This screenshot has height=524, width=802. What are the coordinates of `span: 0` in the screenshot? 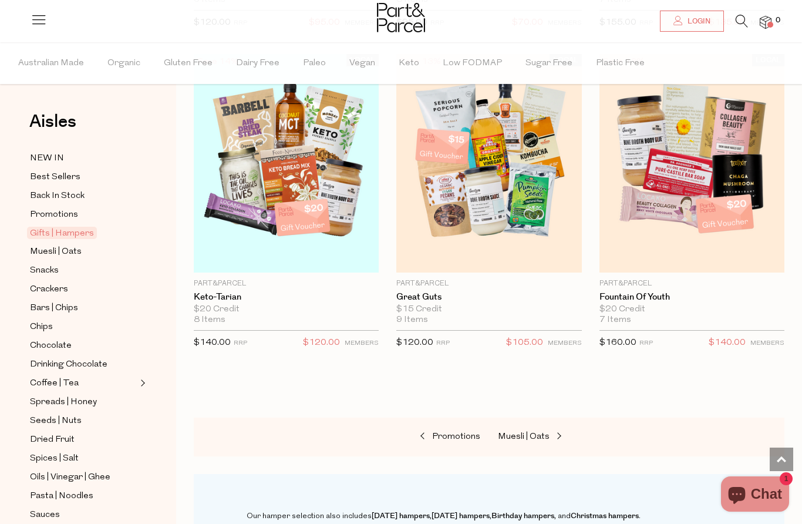 It's located at (778, 21).